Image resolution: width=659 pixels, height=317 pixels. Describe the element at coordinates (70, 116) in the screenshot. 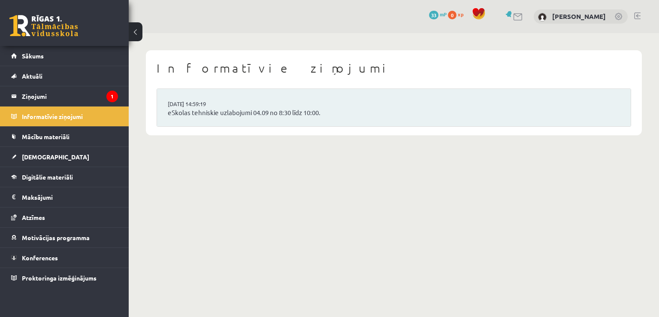

I see `legend: Informatīvie ziņojumi` at that location.